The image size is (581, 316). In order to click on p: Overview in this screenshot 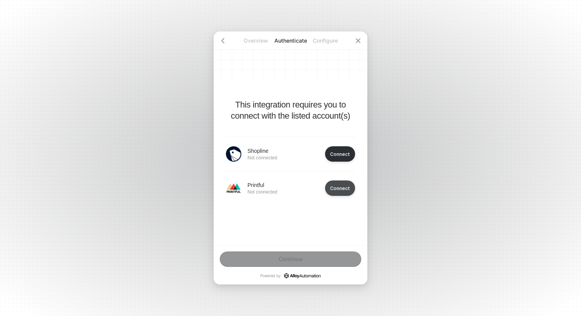, I will do `click(256, 41)`.